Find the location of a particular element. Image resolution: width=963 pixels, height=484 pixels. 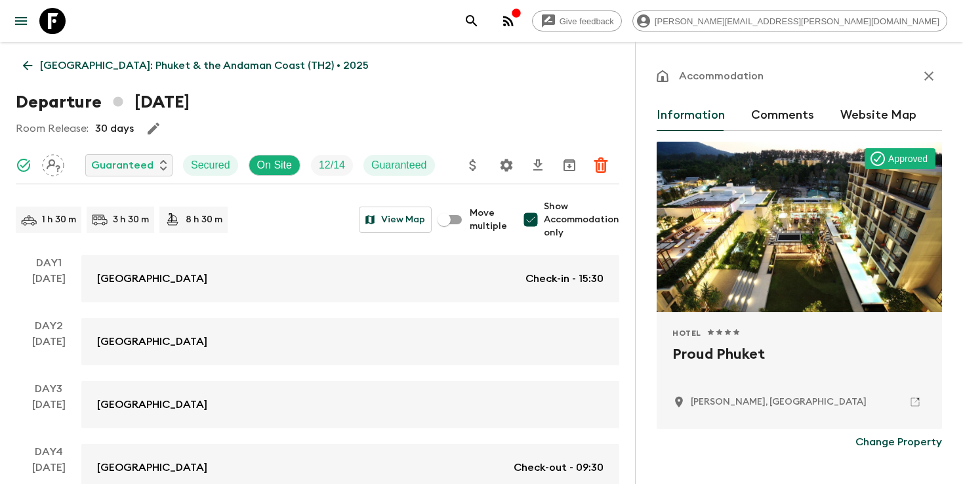

div: On Site is located at coordinates (274, 165).